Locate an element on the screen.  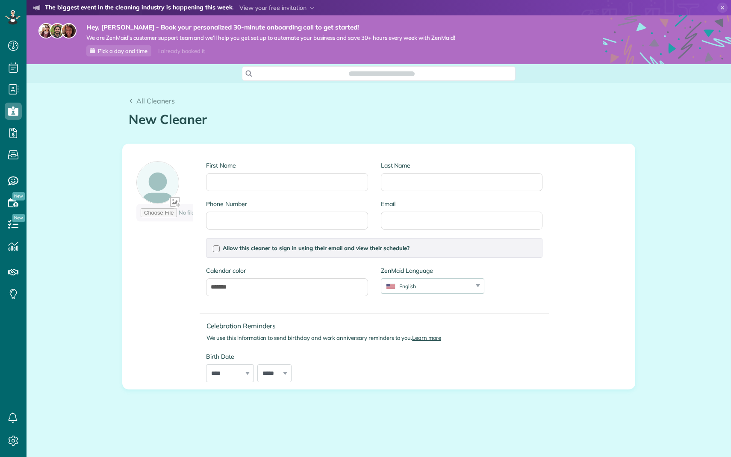
h4: Celebration Reminders is located at coordinates (378, 326).